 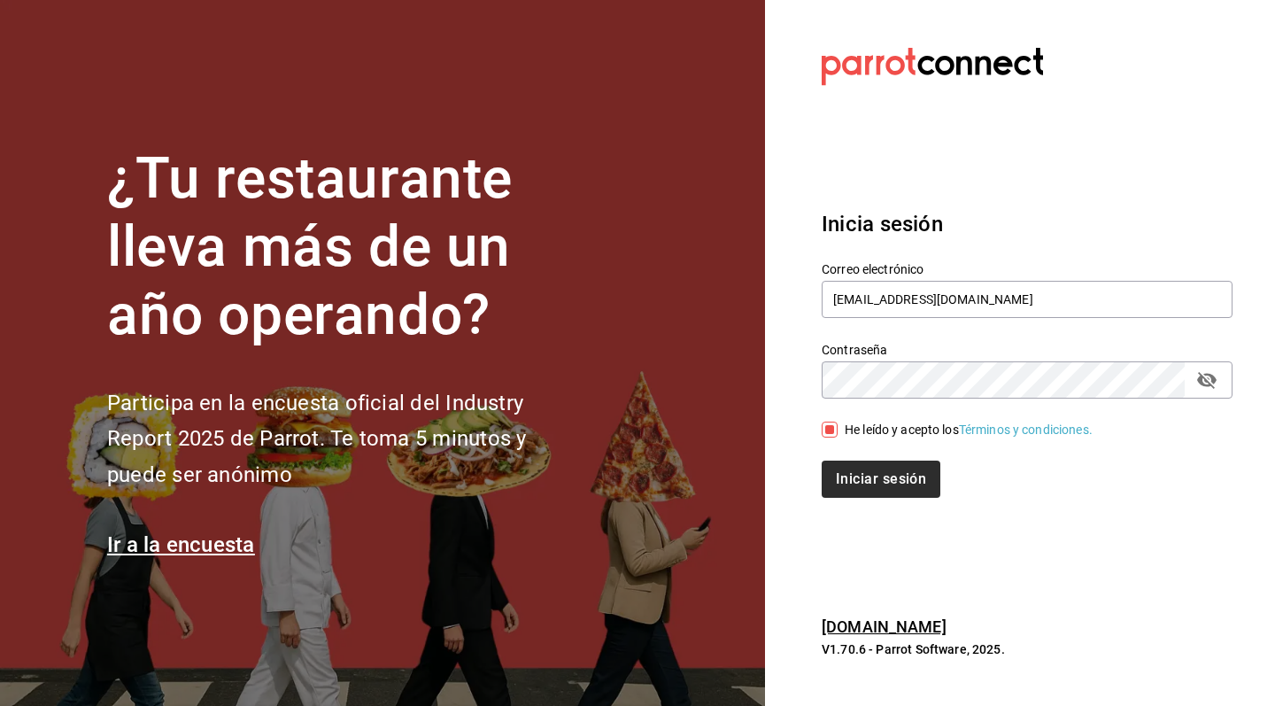 What do you see at coordinates (1207, 380) in the screenshot?
I see `button: passwordField` at bounding box center [1207, 380].